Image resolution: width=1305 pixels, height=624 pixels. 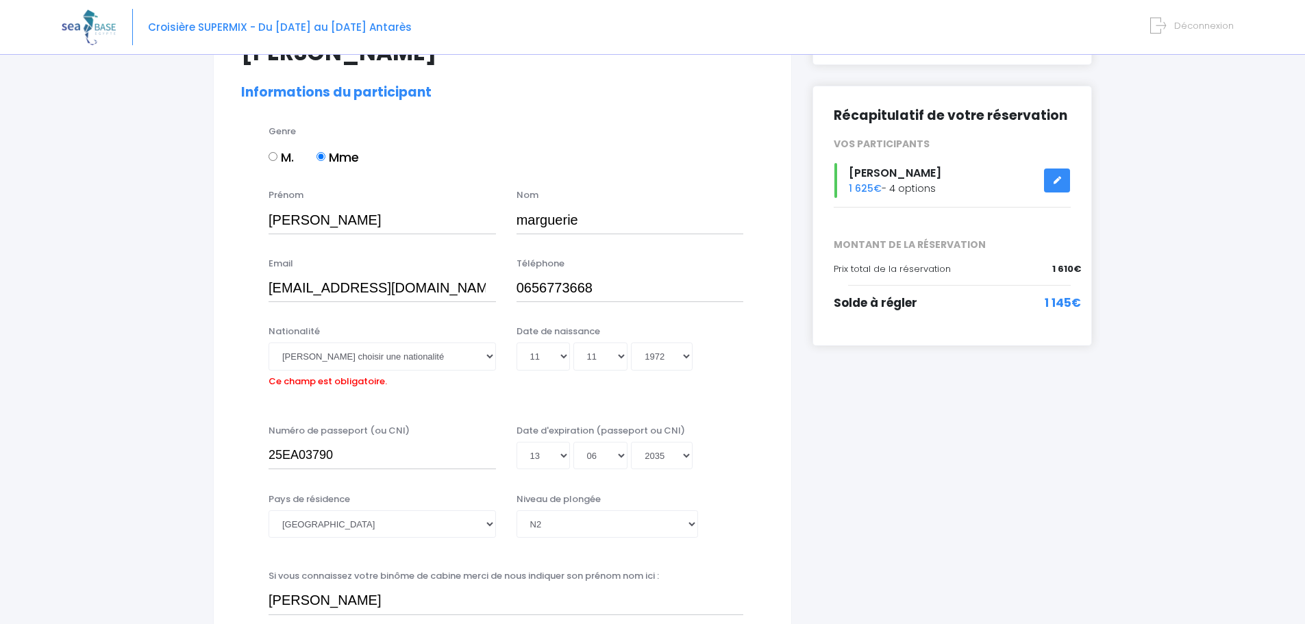 What do you see at coordinates (1067, 269) in the screenshot?
I see `span: 1 610€` at bounding box center [1067, 269].